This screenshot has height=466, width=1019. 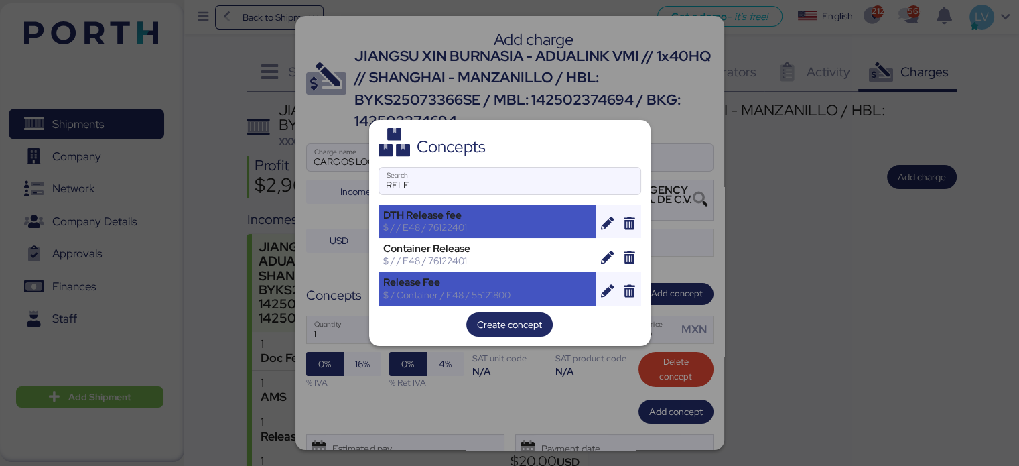 What do you see at coordinates (510, 181) in the screenshot?
I see `input: Search` at bounding box center [510, 181].